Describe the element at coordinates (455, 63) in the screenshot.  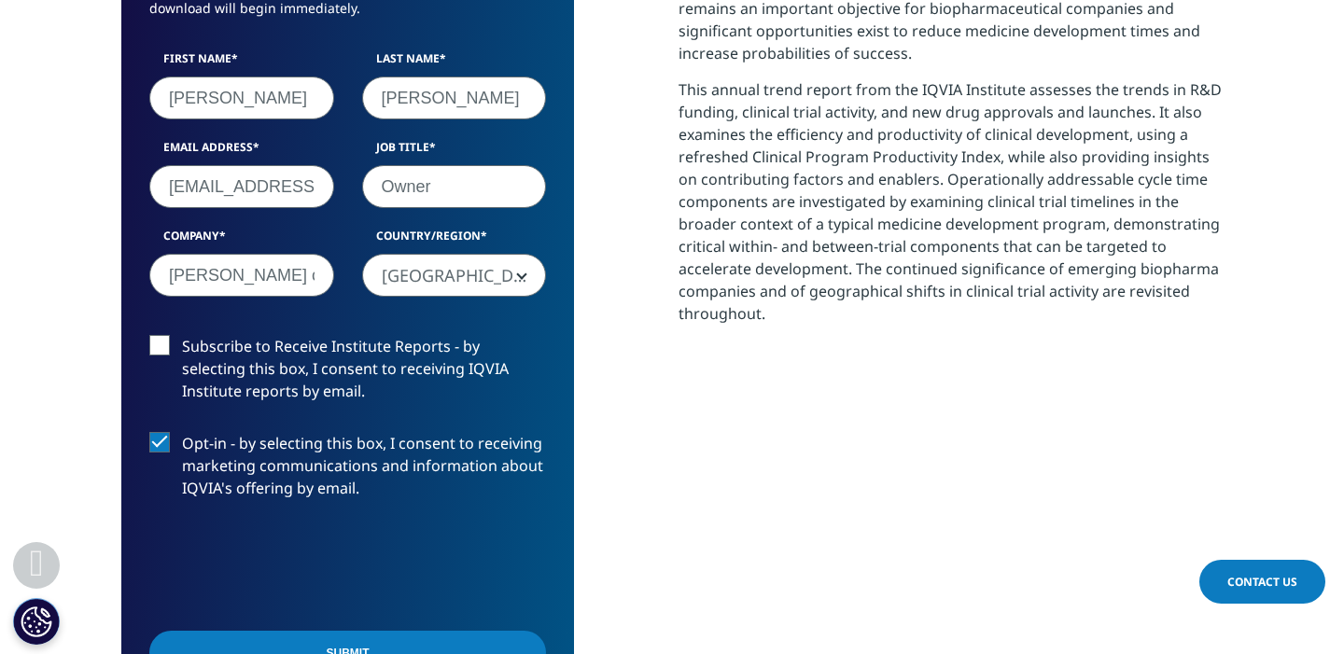
I see `label: Last Name` at that location.